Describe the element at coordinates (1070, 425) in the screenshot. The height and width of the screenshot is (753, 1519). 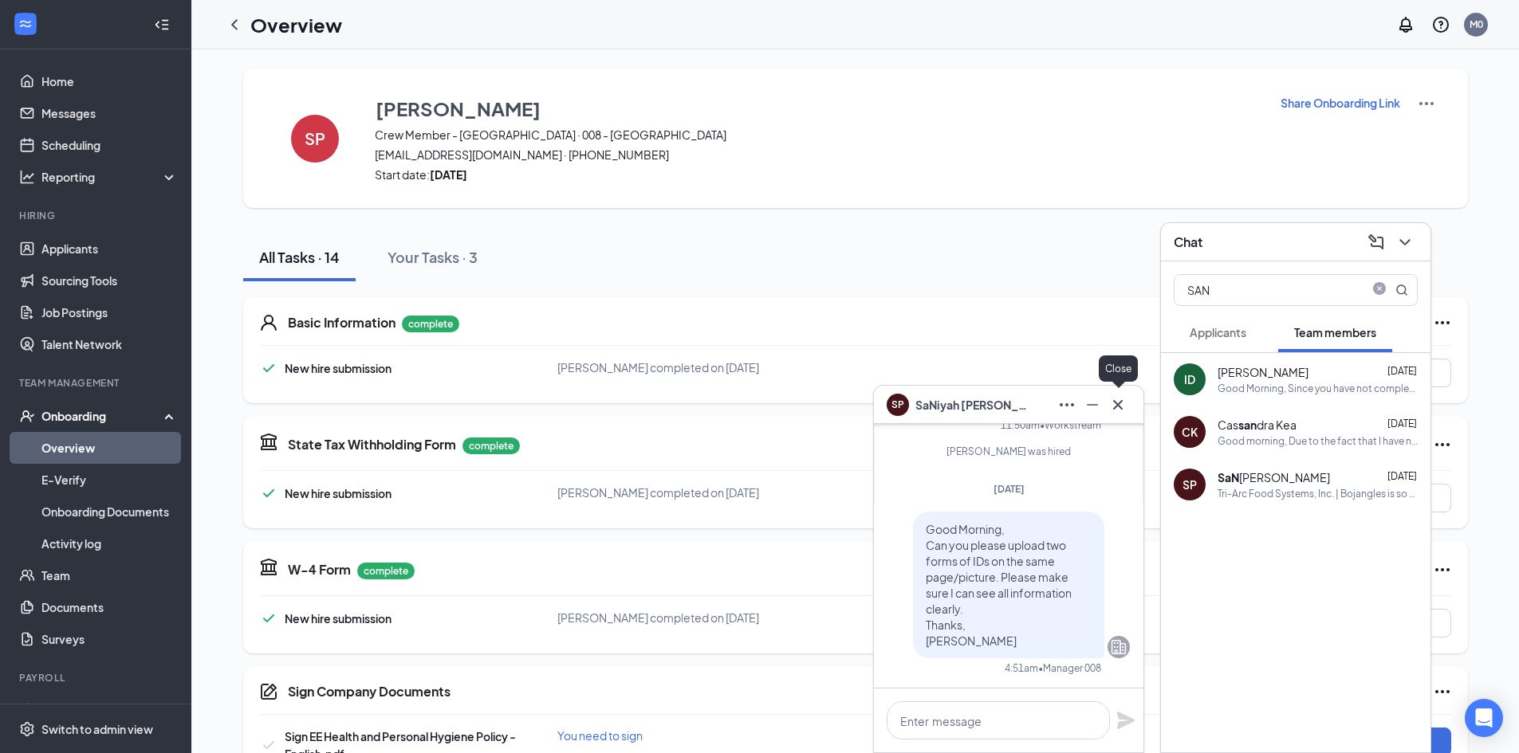
I see `span: • Workstream` at that location.